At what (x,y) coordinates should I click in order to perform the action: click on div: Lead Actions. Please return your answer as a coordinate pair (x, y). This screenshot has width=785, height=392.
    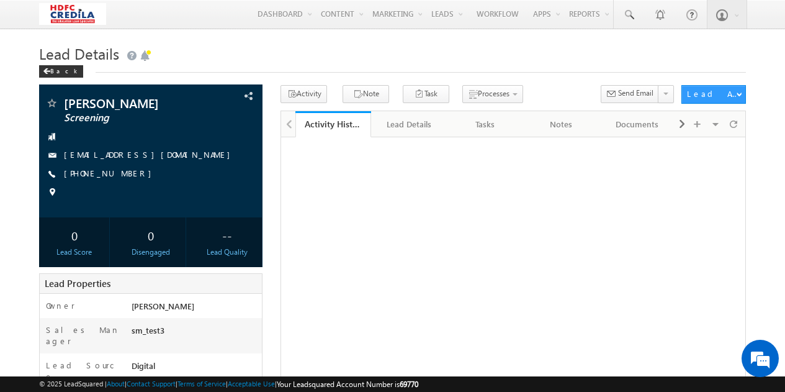
    Looking at the image, I should click on (713, 94).